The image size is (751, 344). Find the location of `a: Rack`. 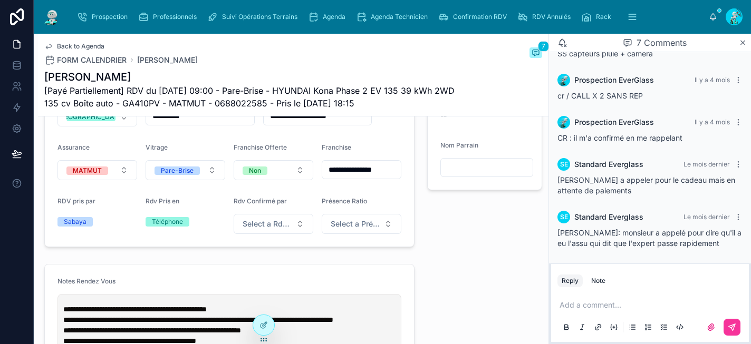

a: Rack is located at coordinates (598, 17).